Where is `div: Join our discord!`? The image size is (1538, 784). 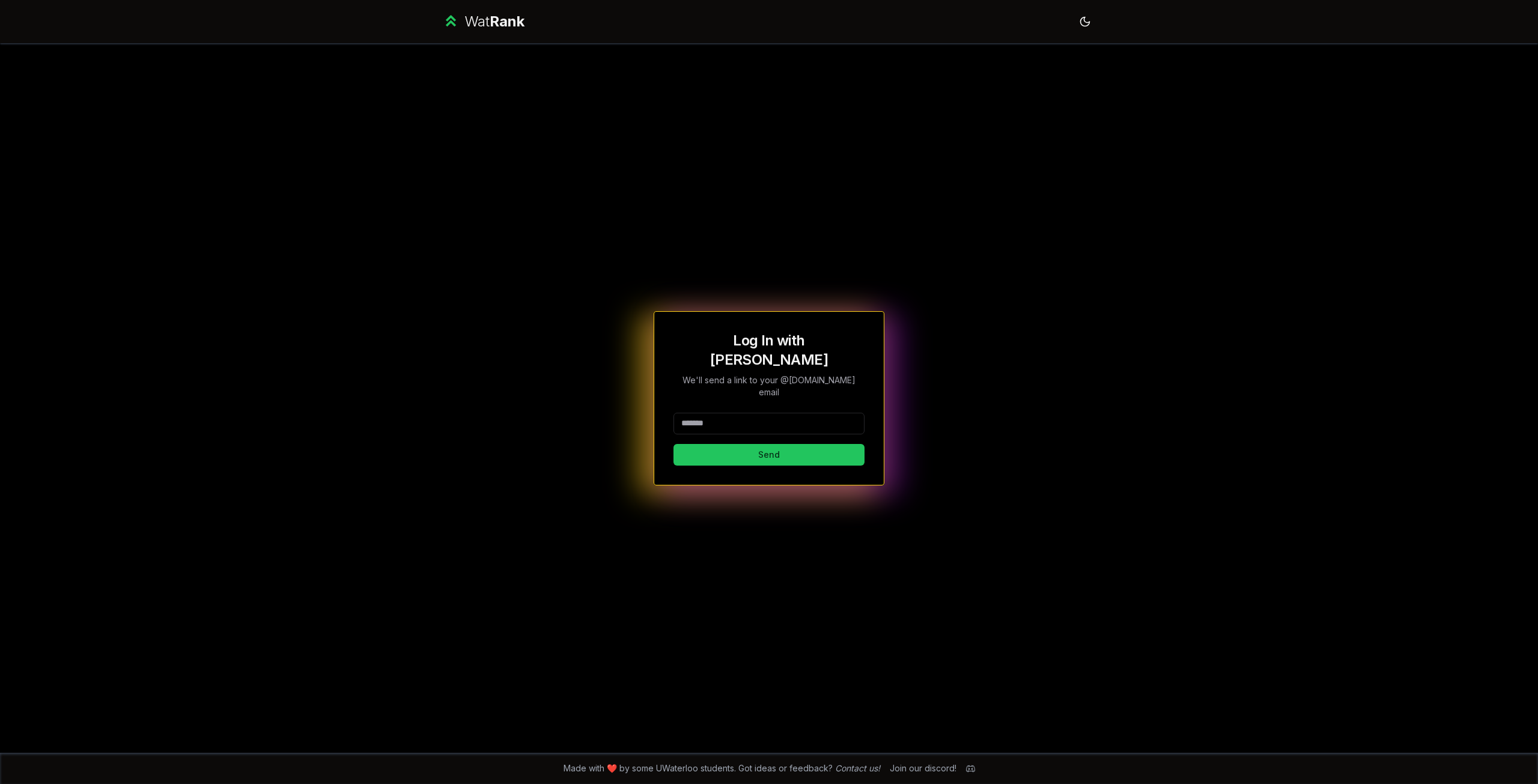
div: Join our discord! is located at coordinates (923, 768).